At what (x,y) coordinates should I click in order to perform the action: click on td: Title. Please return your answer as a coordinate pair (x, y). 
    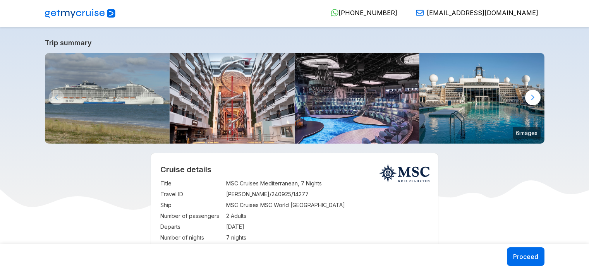
    Looking at the image, I should click on (191, 184).